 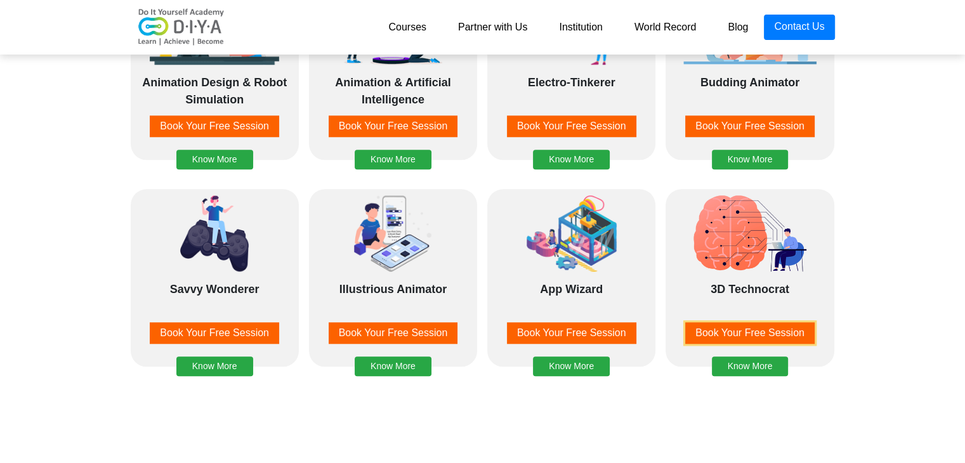 I want to click on div: Animation Design & Robot Simulation, so click(x=214, y=90).